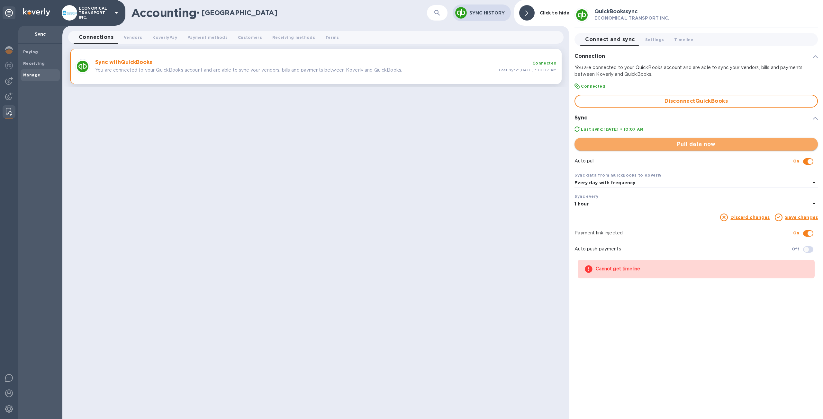 The image size is (823, 419). Describe the element at coordinates (40, 34) in the screenshot. I see `p: Sync` at that location.